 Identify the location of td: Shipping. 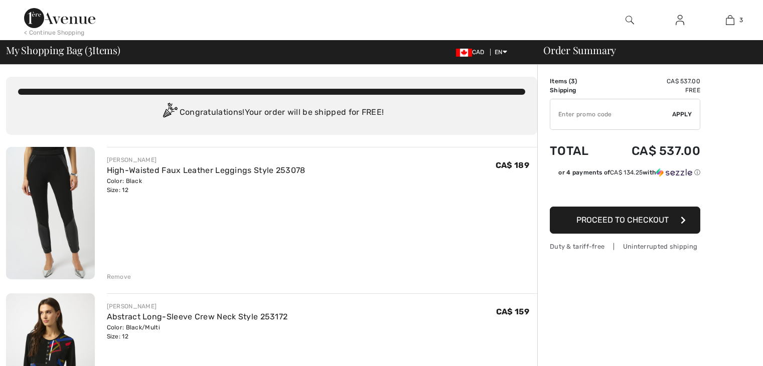
(577, 90).